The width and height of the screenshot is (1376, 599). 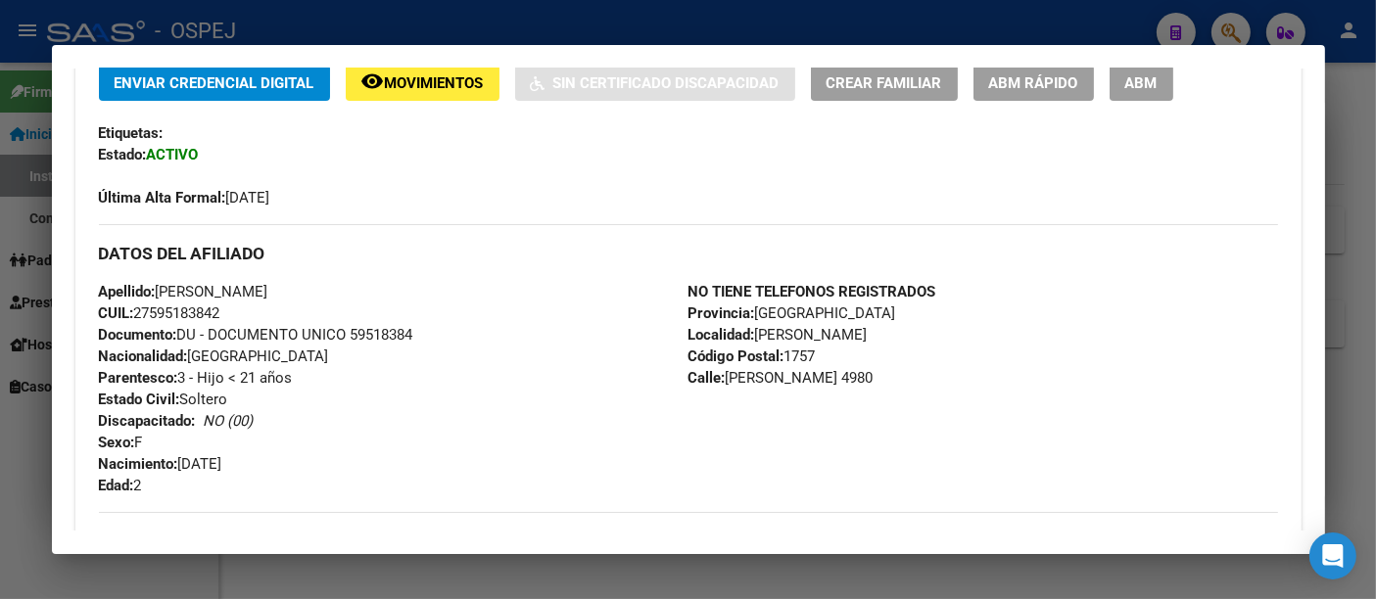 What do you see at coordinates (143, 356) in the screenshot?
I see `strong: Nacionalidad:` at bounding box center [143, 356].